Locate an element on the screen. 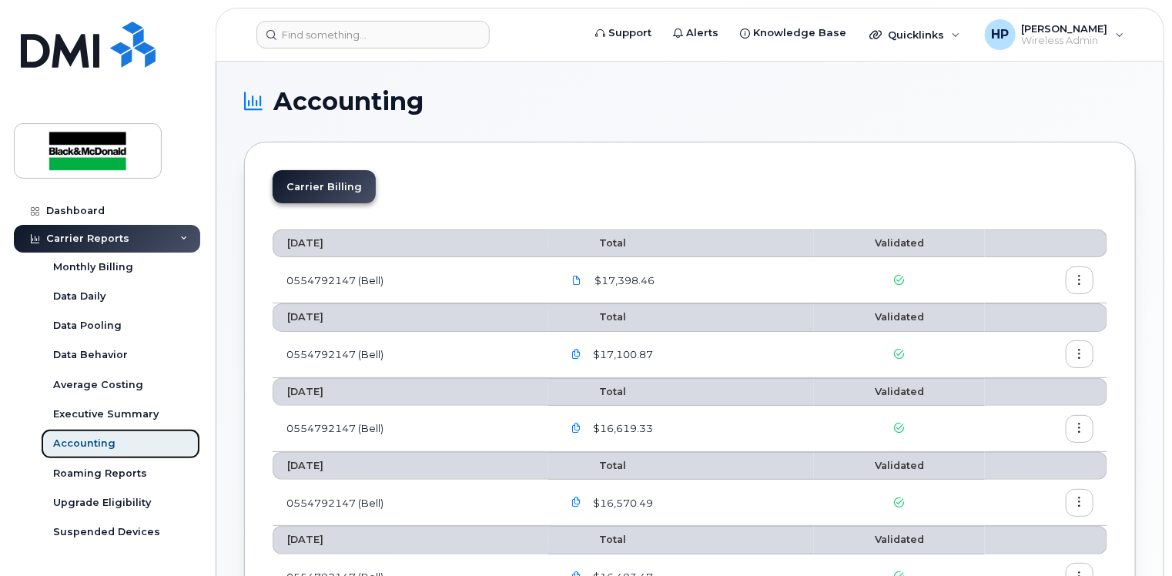 The image size is (1172, 576). span: $17,100.87 is located at coordinates (621, 354).